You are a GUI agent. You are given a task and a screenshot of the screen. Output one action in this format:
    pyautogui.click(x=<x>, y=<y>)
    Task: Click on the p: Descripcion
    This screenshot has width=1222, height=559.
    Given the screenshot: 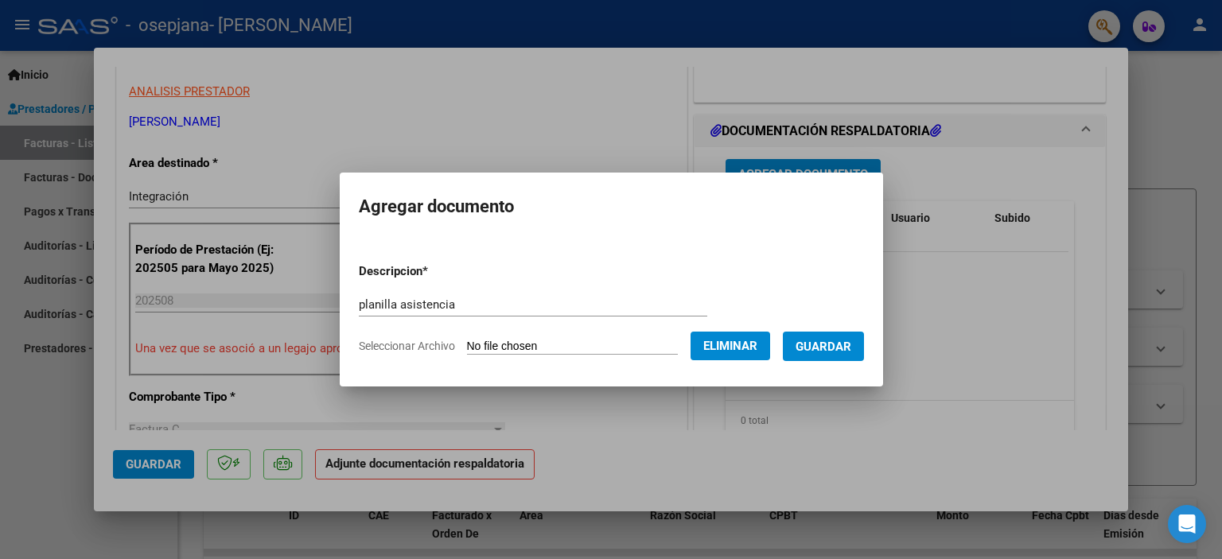 What is the action you would take?
    pyautogui.click(x=434, y=271)
    